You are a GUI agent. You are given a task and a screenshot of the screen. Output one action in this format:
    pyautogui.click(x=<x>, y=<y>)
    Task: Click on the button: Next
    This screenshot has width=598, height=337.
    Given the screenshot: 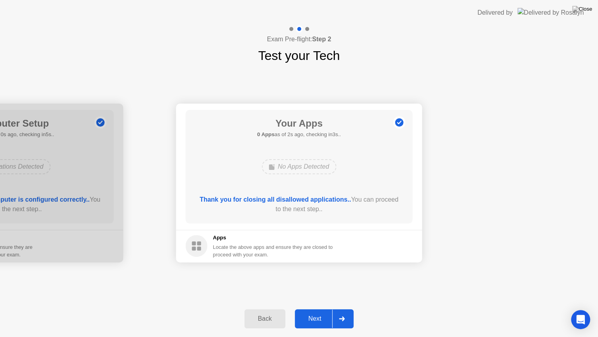 What is the action you would take?
    pyautogui.click(x=324, y=319)
    